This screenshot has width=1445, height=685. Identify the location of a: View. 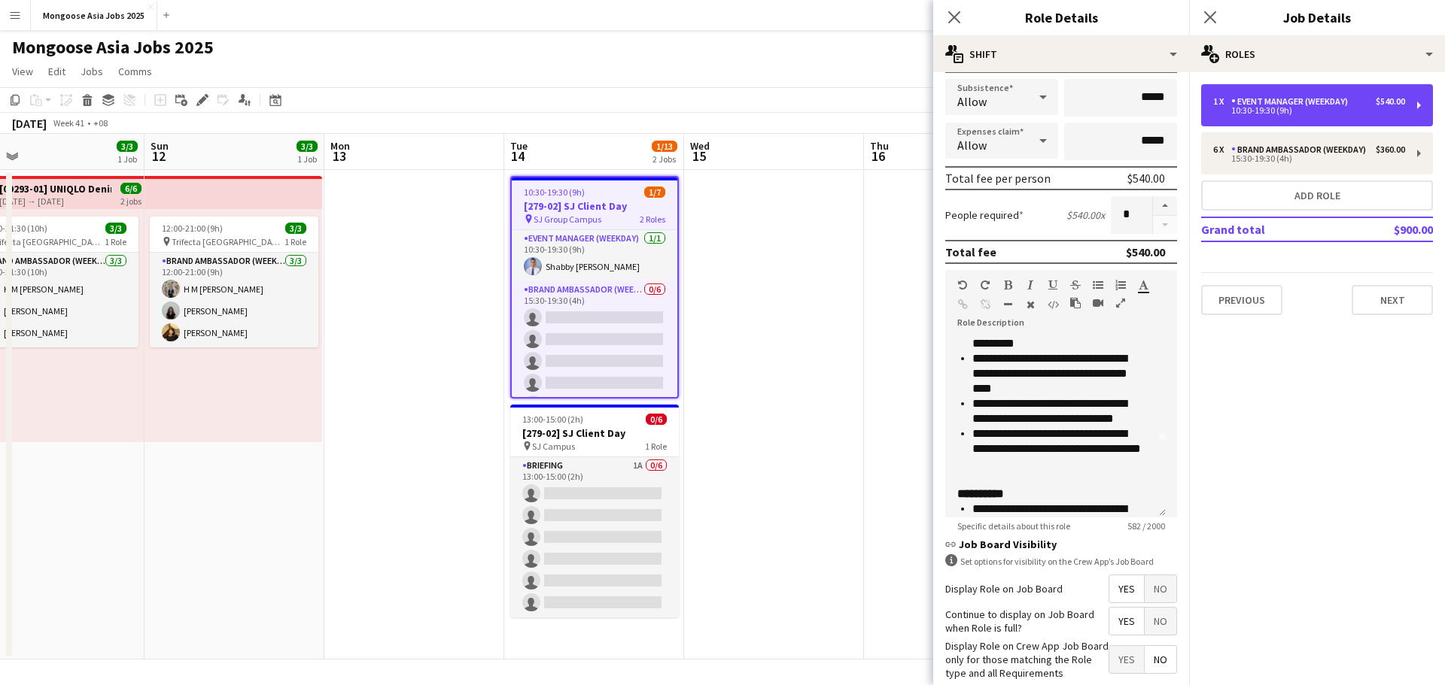
(23, 71).